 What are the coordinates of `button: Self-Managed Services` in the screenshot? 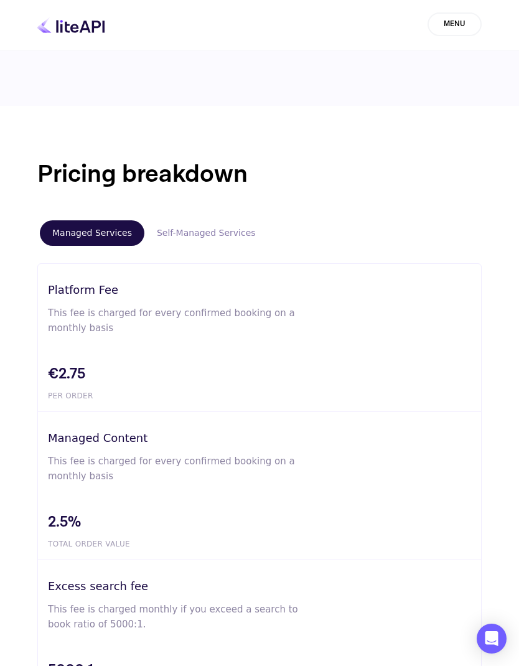 It's located at (206, 233).